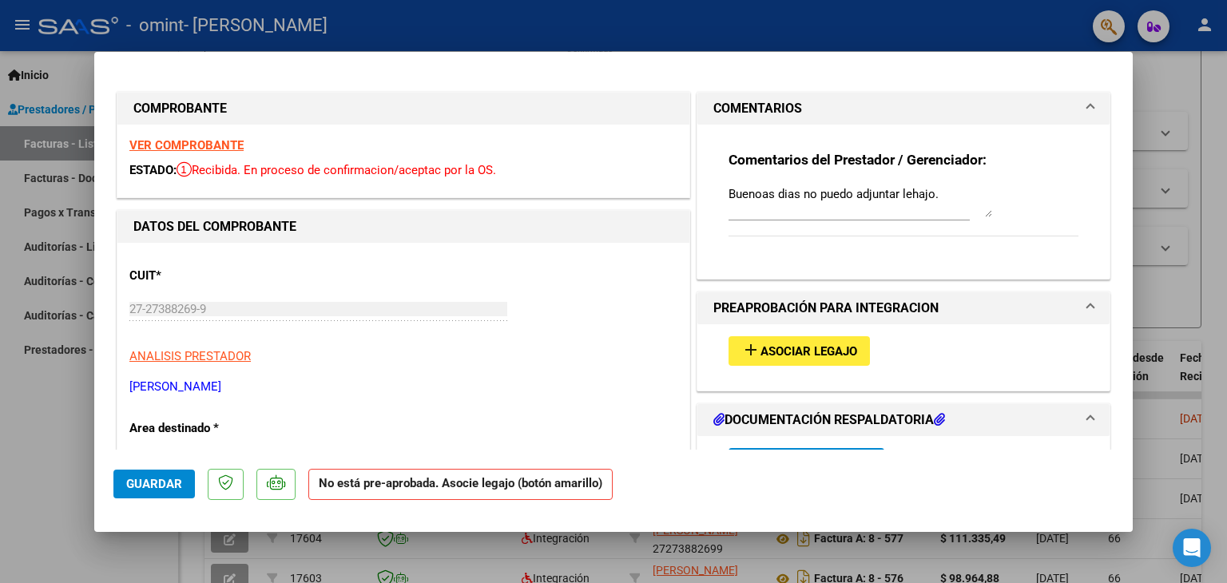  What do you see at coordinates (903, 420) in the screenshot?
I see `mat-expansion-panel-header: DOCUMENTACIÓN RESPALDATORIA` at bounding box center [903, 420].